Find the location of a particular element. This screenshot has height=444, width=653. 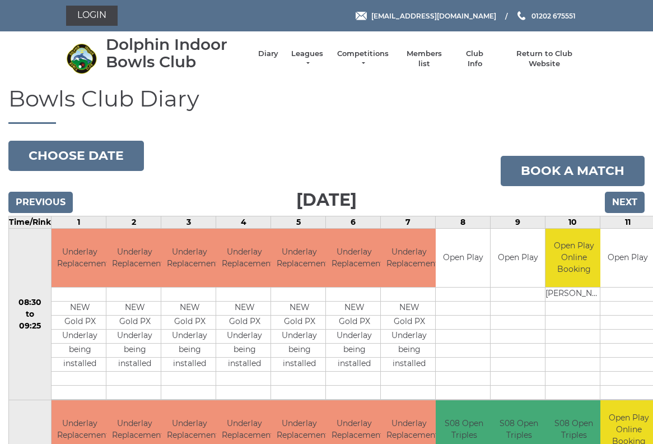

img: Phone us is located at coordinates (522, 16).